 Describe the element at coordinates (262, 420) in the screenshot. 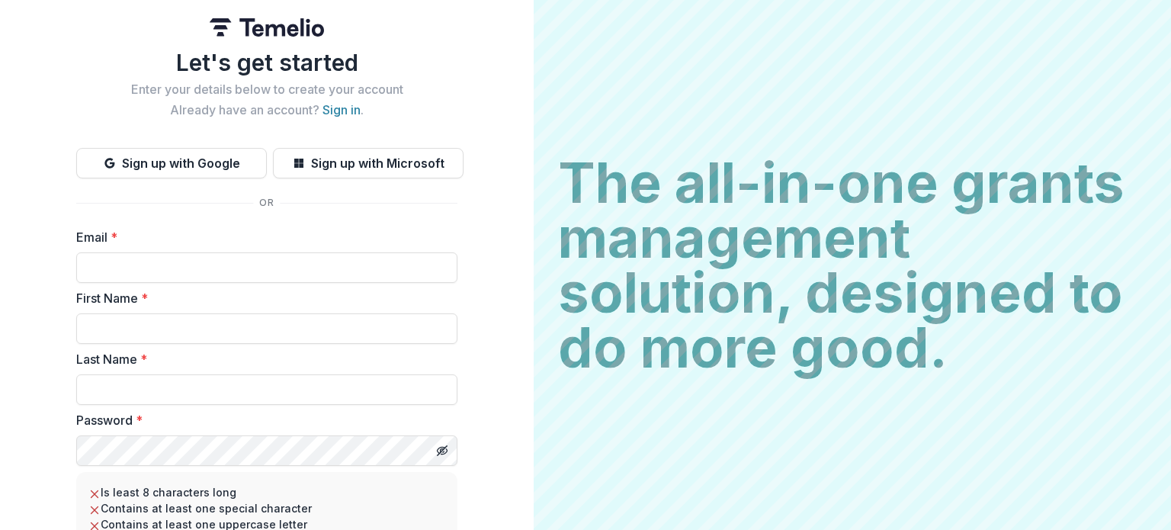

I see `label: Password` at that location.